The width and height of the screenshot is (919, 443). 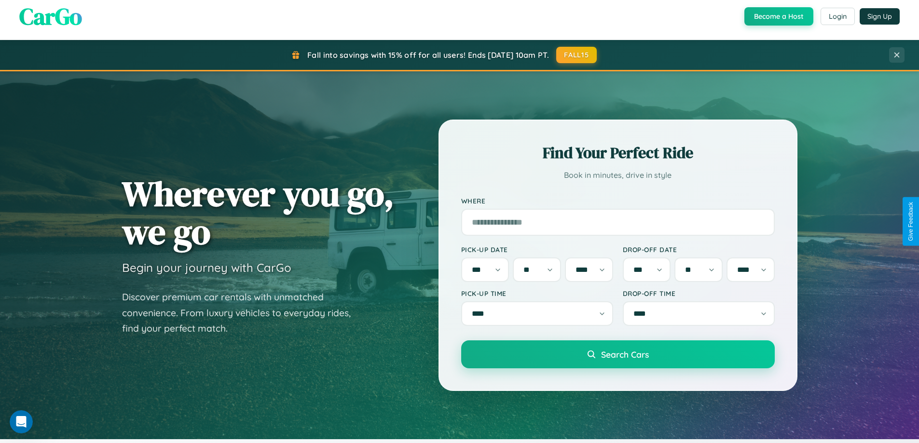 I want to click on p: Book in minutes, drive in style, so click(x=618, y=175).